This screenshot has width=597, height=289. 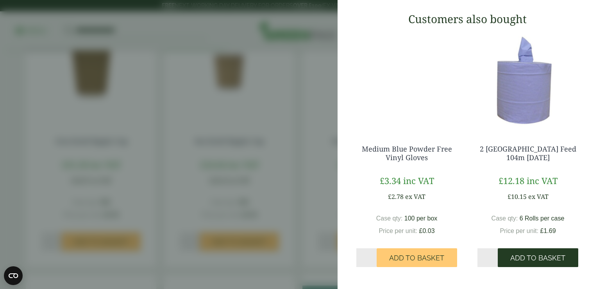 What do you see at coordinates (517, 196) in the screenshot?
I see `bdi: 10.15` at bounding box center [517, 196].